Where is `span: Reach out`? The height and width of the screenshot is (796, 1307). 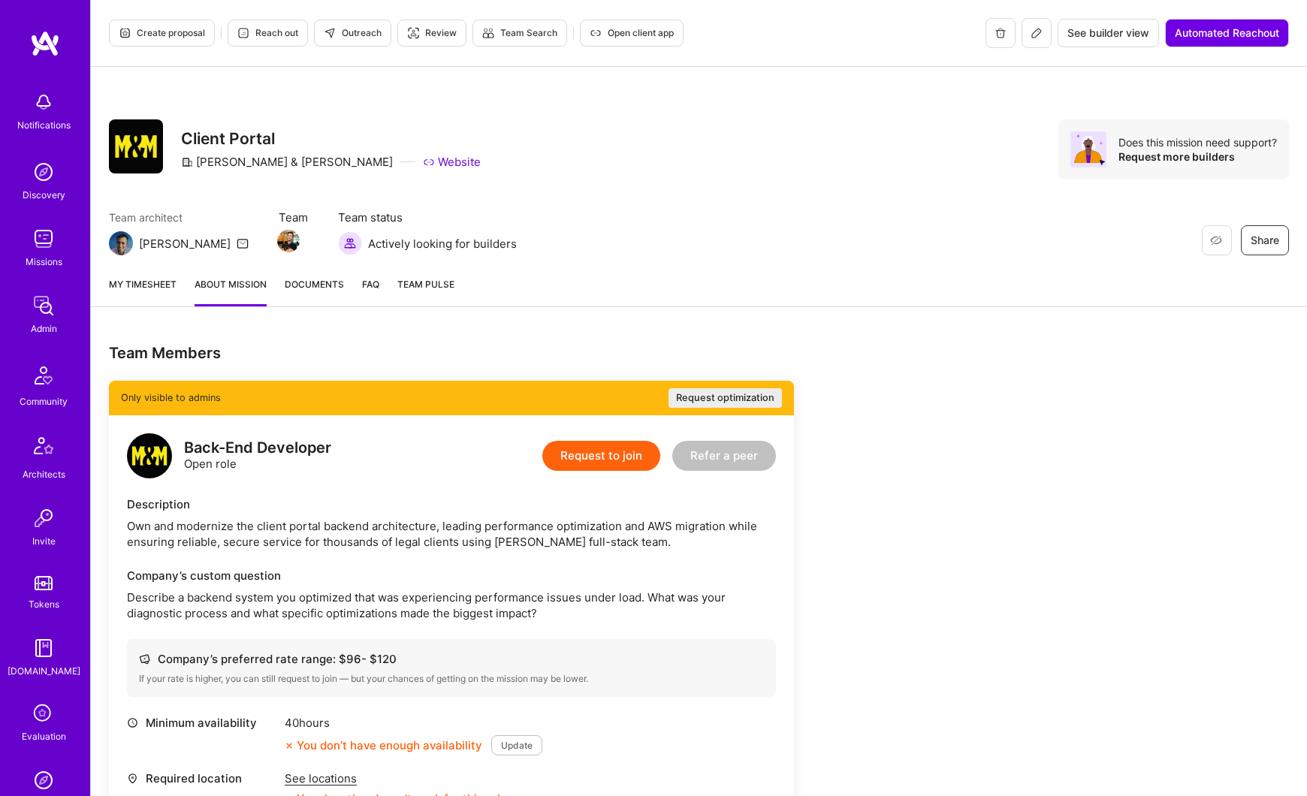
span: Reach out is located at coordinates (267, 33).